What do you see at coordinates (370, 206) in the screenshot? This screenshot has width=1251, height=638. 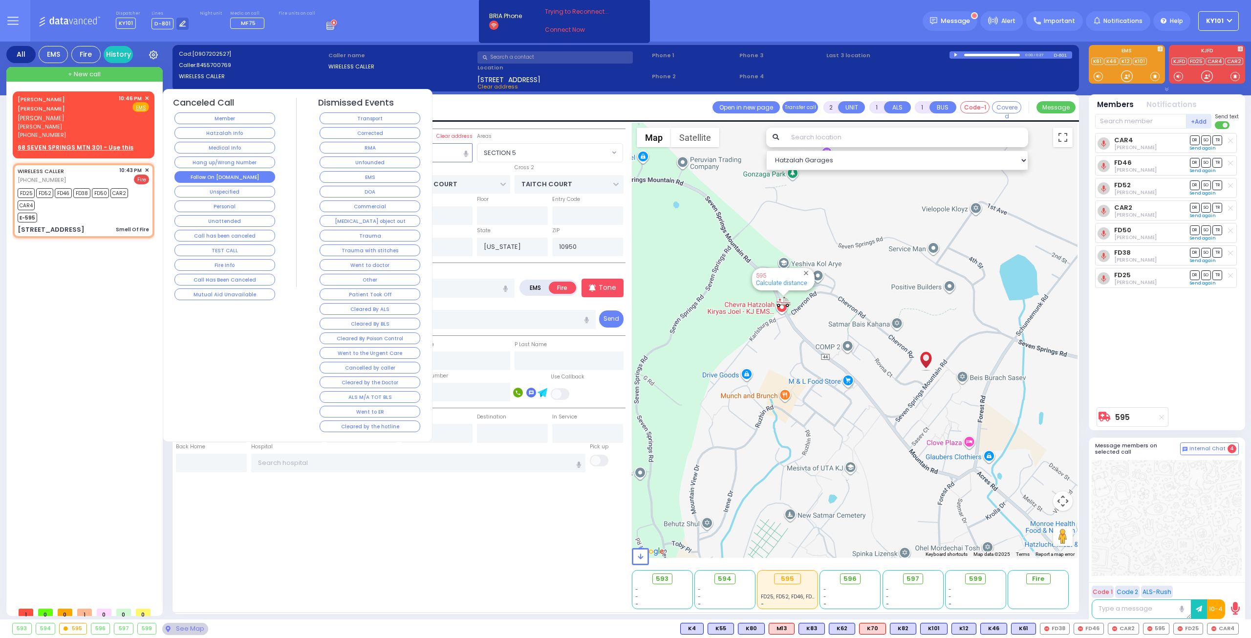 I see `button: Commercial` at bounding box center [370, 206].